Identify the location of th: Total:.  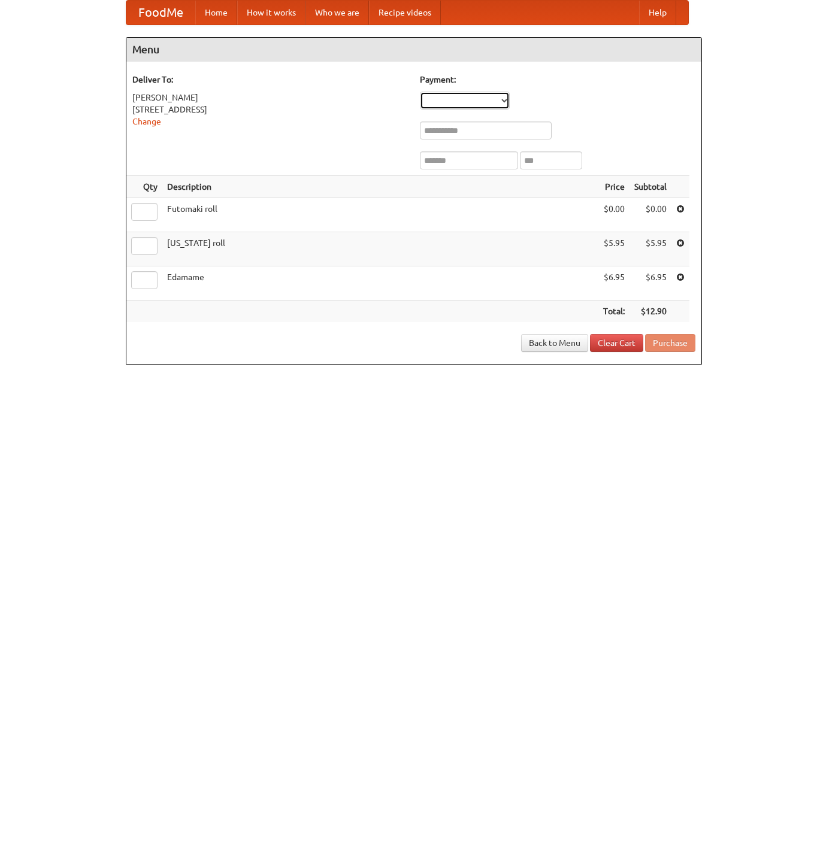
(614, 311).